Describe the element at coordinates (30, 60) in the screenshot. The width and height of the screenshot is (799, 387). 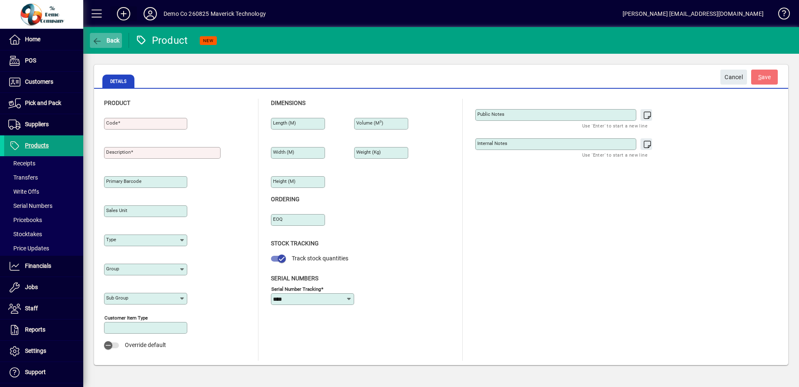
I see `span: POS` at that location.